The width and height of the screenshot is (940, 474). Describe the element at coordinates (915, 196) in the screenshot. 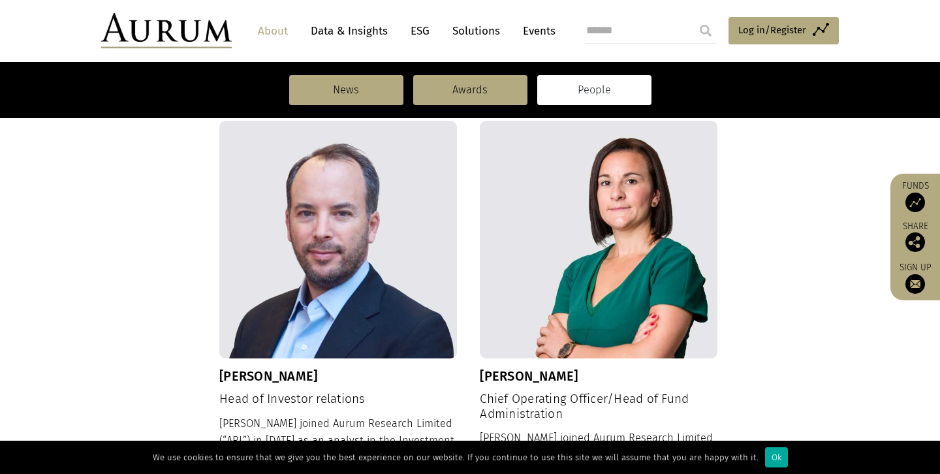

I see `a: Funds` at that location.